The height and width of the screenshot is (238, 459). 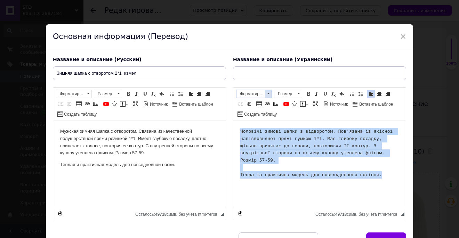 I want to click on body: Визуальный текстовый редактор, 3883FF5C-FCCE-4185-A067-E48BFCDF8072, so click(x=86, y=32).